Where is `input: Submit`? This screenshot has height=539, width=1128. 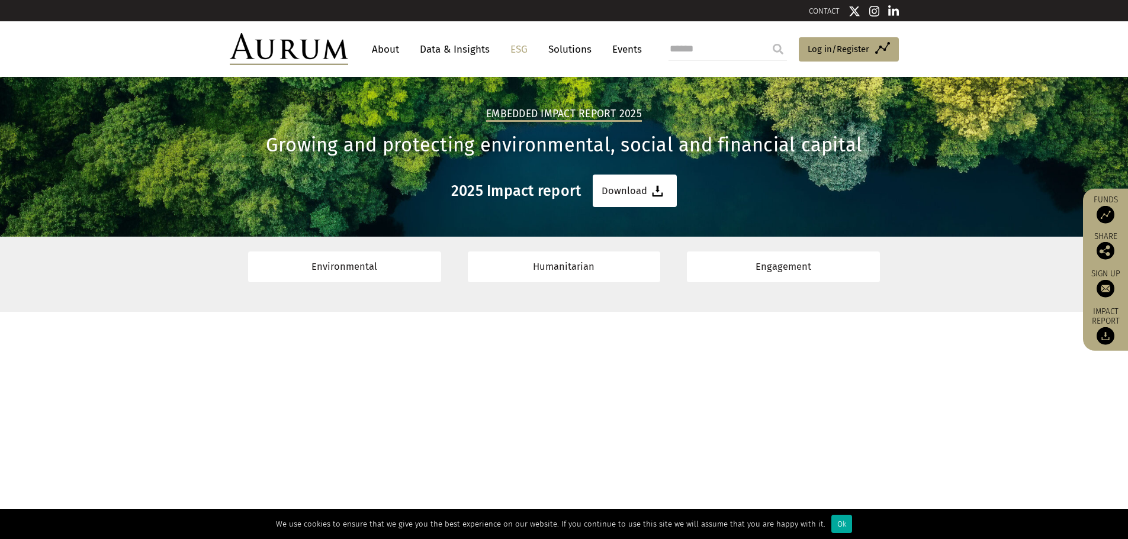
input: Submit is located at coordinates (778, 49).